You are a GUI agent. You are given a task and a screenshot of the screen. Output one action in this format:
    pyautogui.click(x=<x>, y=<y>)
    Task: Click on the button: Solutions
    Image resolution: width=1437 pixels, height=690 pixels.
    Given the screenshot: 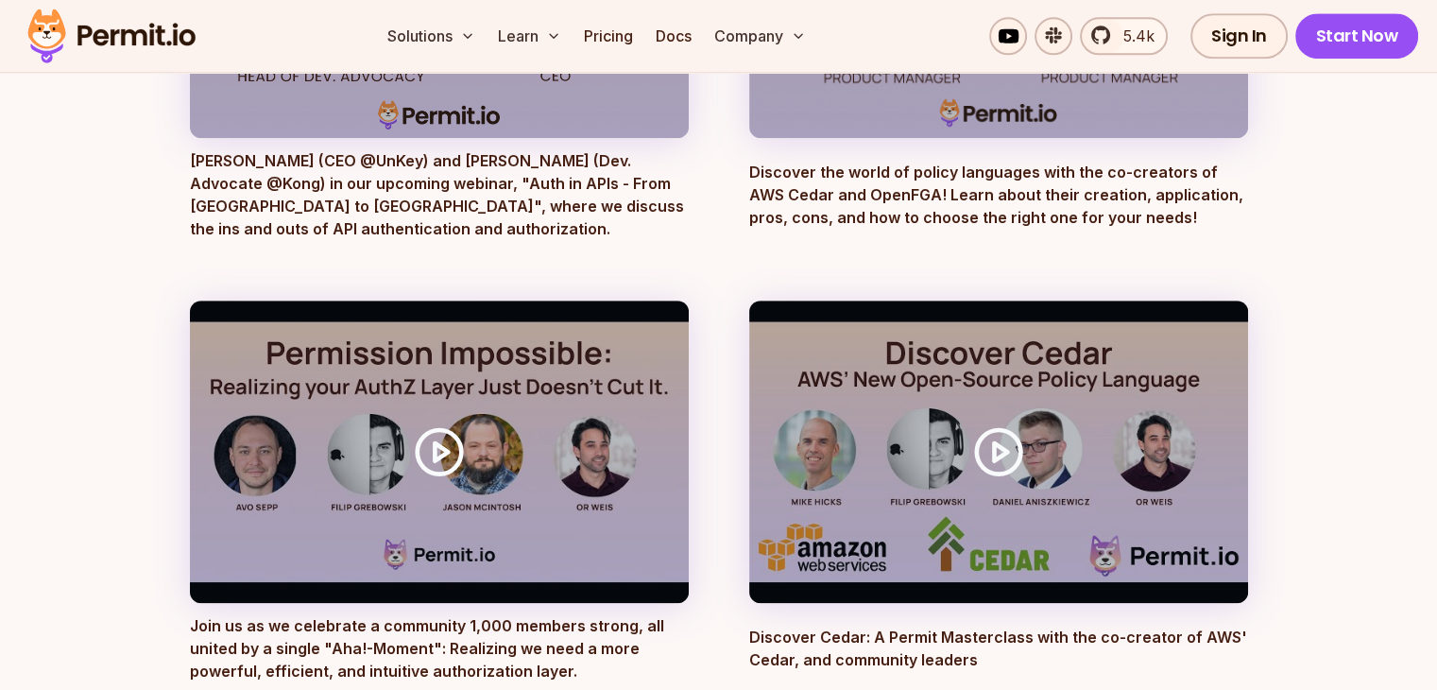 What is the action you would take?
    pyautogui.click(x=431, y=36)
    